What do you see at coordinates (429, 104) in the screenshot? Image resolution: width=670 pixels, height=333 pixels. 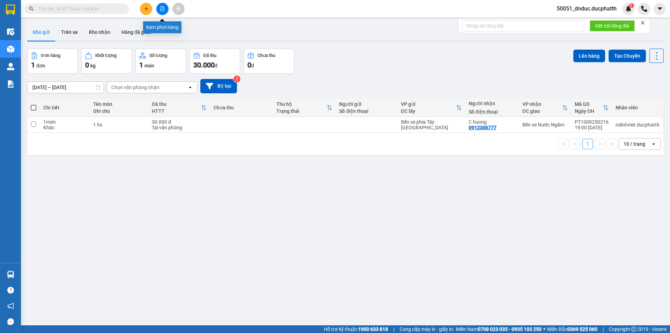 I see `div: VP gửi` at bounding box center [429, 104].